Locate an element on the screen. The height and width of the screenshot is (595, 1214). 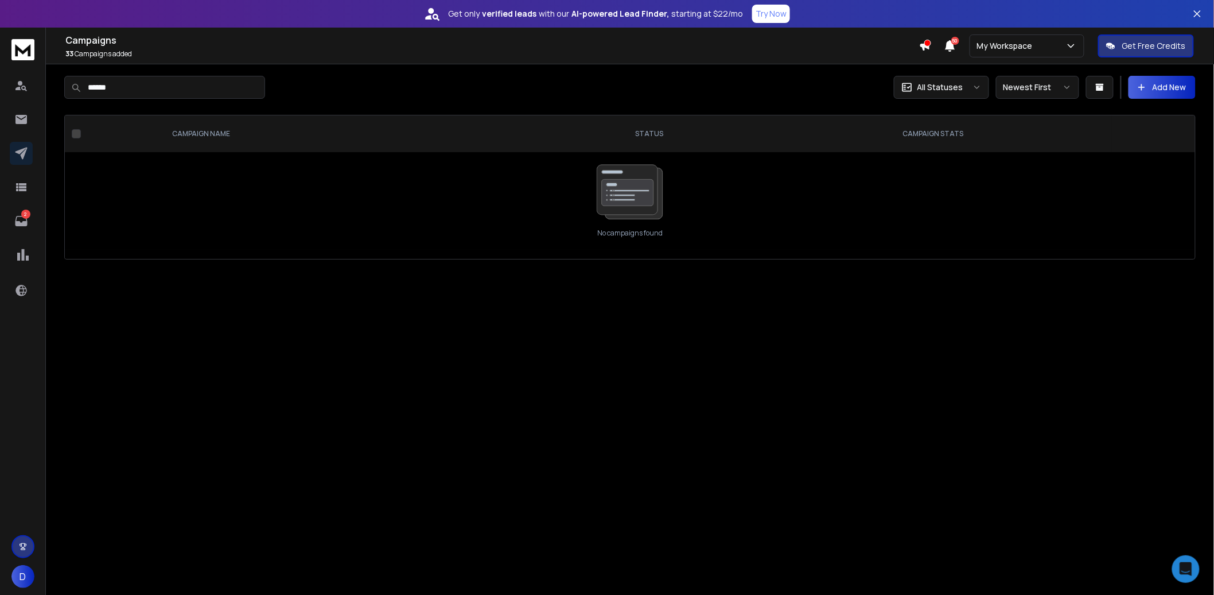
p: 2 is located at coordinates (26, 214).